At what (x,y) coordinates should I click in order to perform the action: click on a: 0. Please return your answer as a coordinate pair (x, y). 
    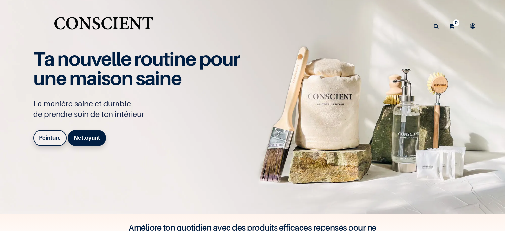
    Looking at the image, I should click on (453, 26).